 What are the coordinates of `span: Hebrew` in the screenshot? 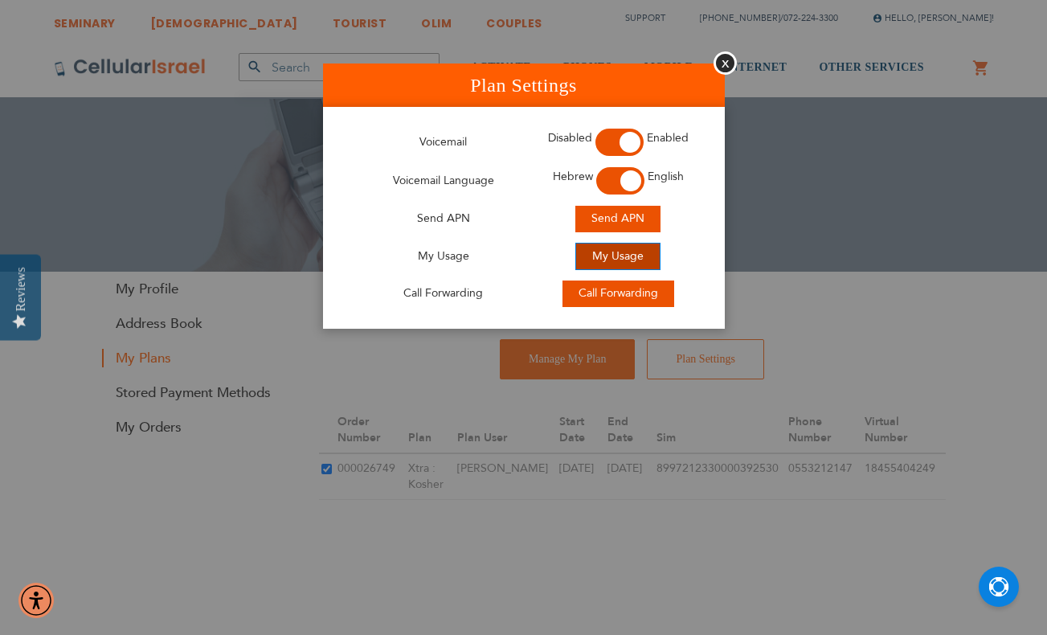 It's located at (573, 176).